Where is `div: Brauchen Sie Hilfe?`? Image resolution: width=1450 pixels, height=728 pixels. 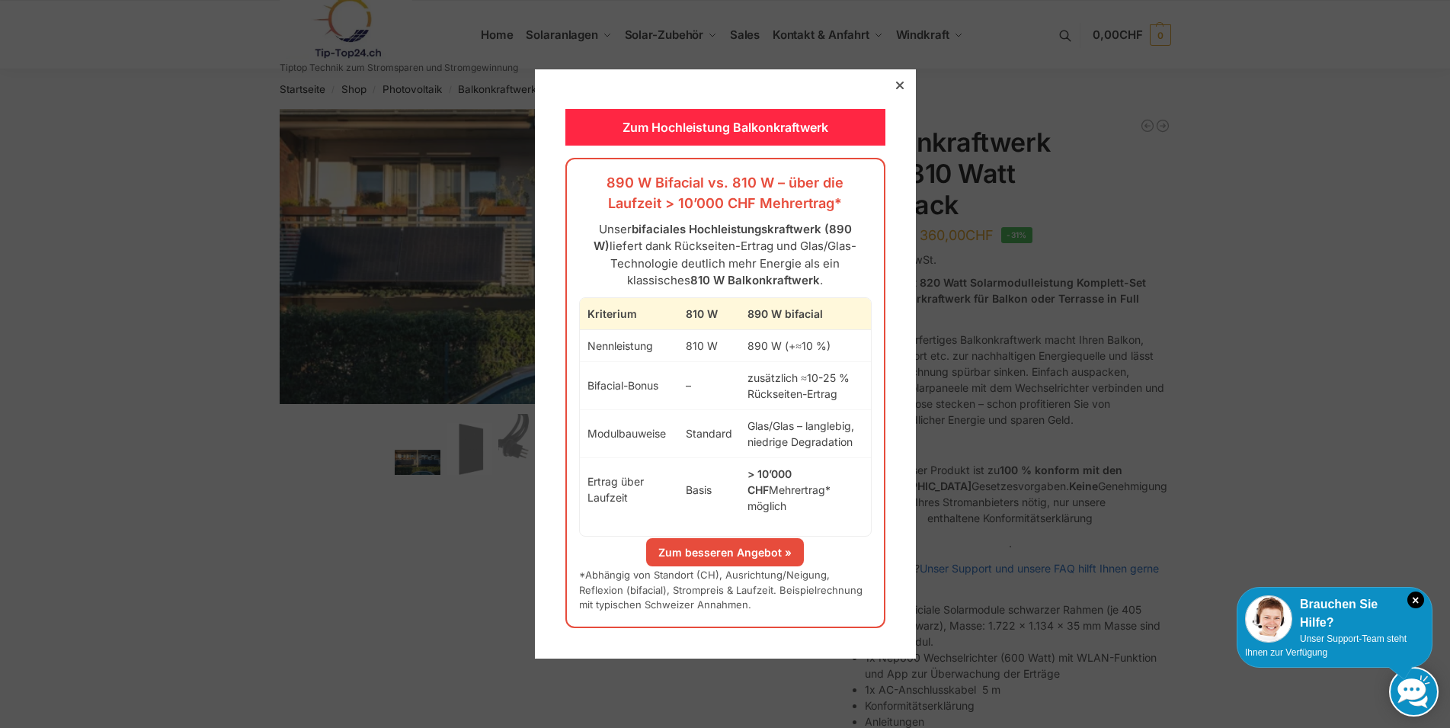 div: Brauchen Sie Hilfe? is located at coordinates (1335, 614).